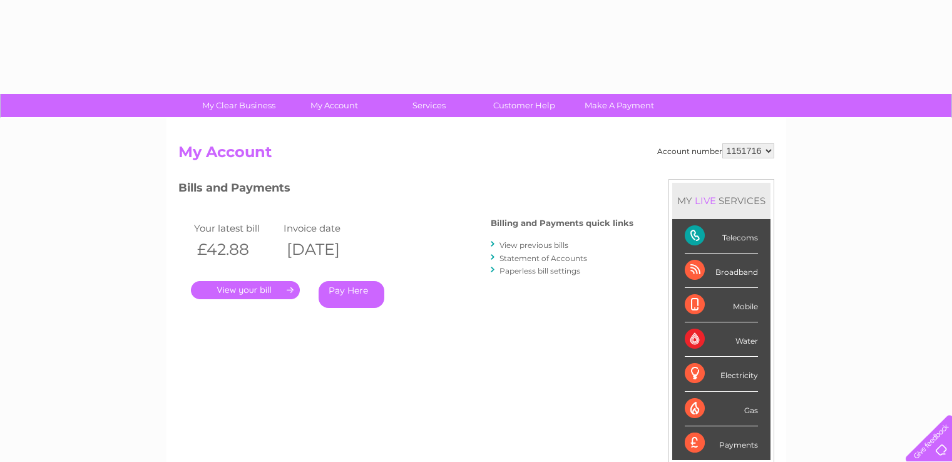 The width and height of the screenshot is (952, 462). What do you see at coordinates (721, 339) in the screenshot?
I see `div: Water` at bounding box center [721, 339].